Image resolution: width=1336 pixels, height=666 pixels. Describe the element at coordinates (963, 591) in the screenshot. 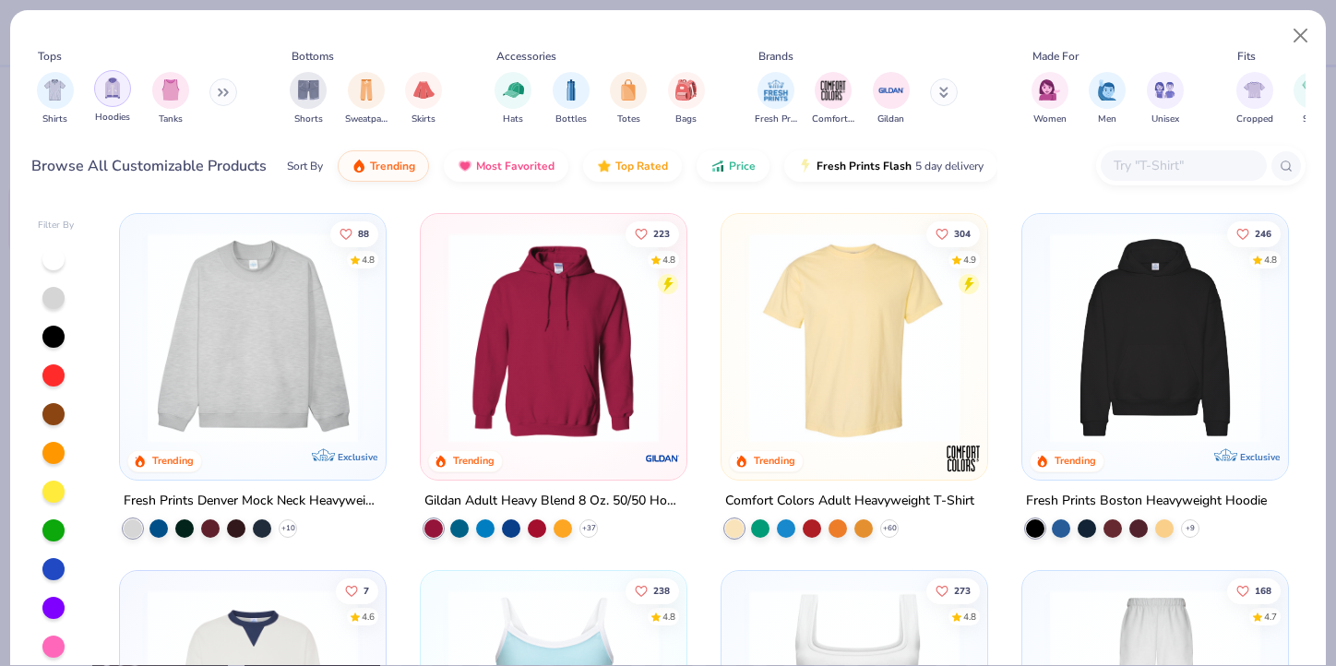

I see `span: 273` at that location.